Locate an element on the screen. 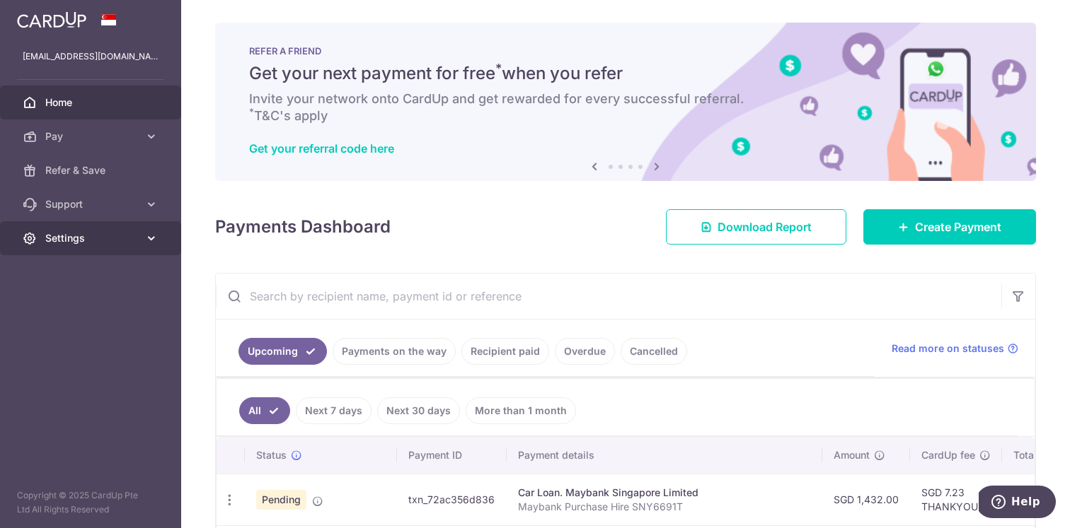 The width and height of the screenshot is (1070, 528). a: Recipient paid is located at coordinates (505, 352).